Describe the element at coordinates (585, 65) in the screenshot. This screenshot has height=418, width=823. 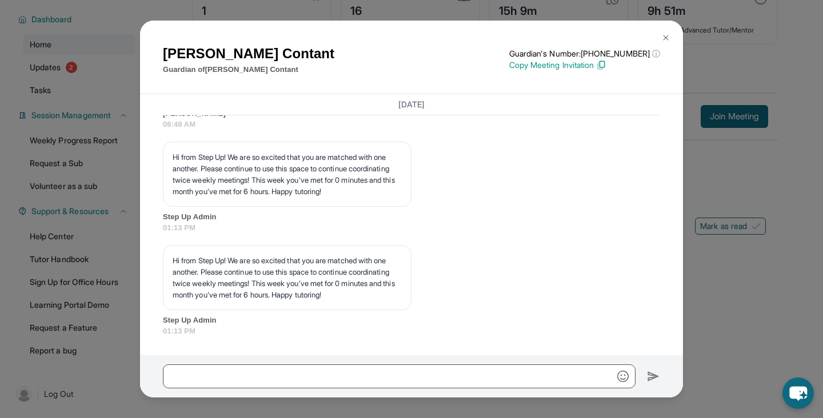
I see `p: Copy Meeting Invitation` at that location.